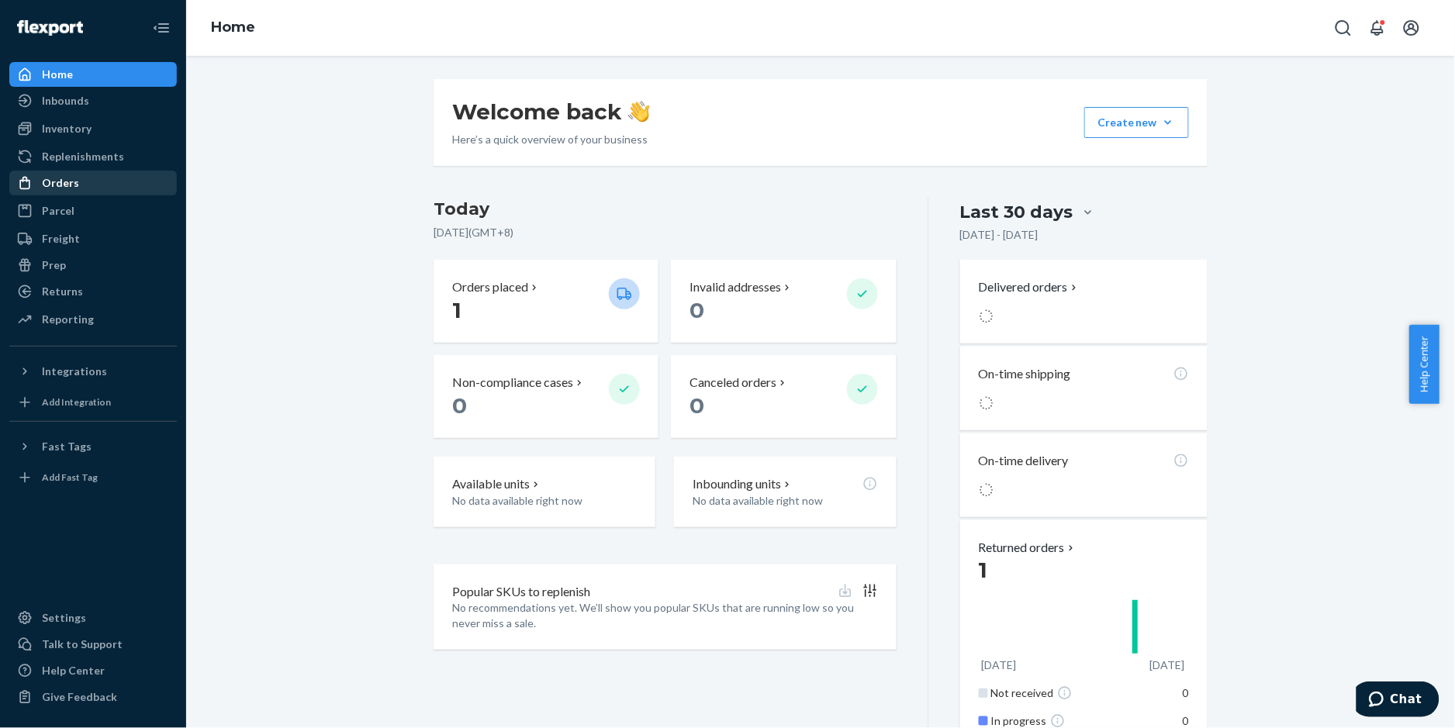 This screenshot has width=1455, height=728. I want to click on div: Prep, so click(54, 265).